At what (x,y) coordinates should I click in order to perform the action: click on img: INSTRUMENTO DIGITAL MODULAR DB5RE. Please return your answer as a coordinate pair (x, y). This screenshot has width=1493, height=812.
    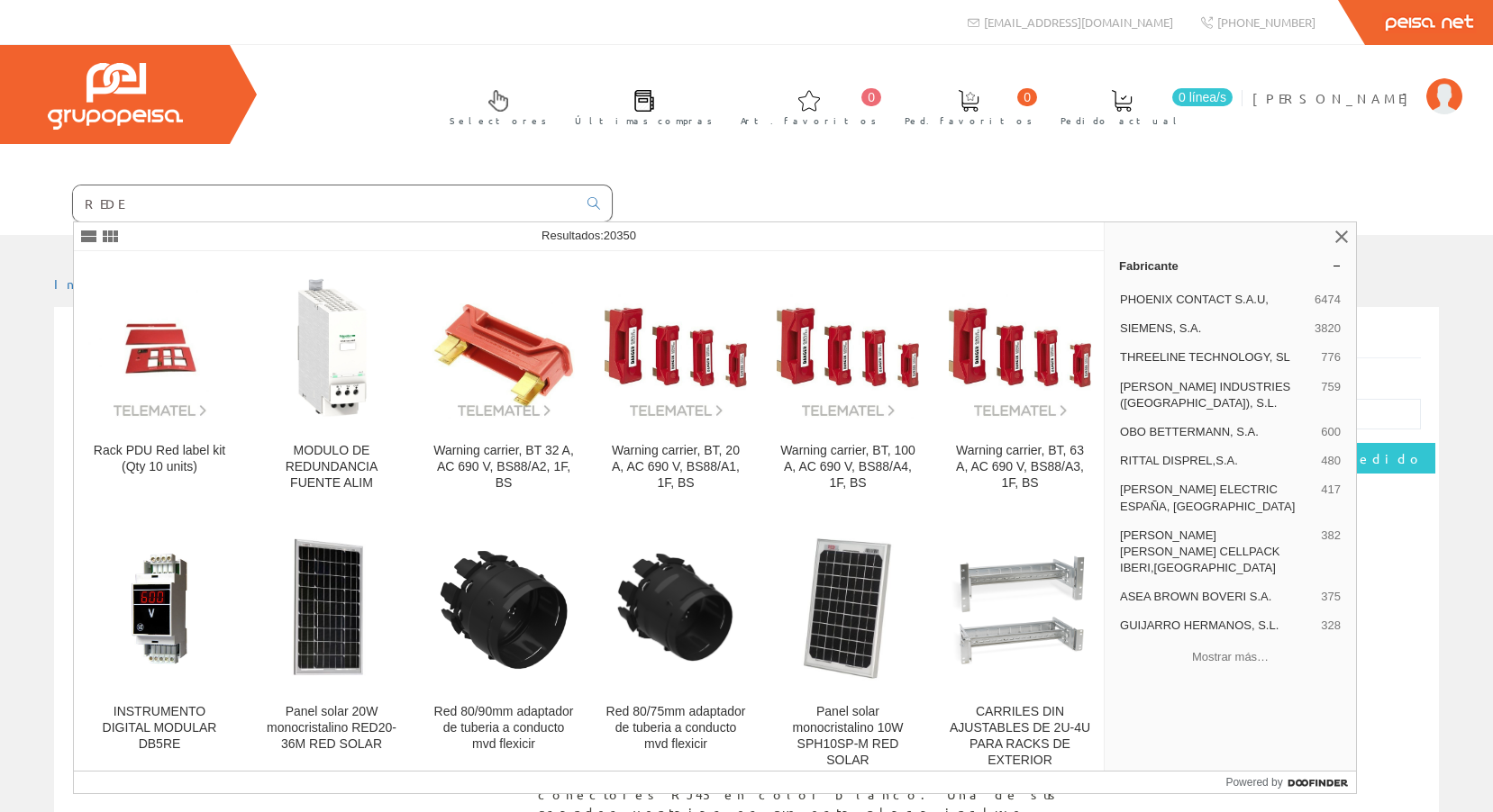
    Looking at the image, I should click on (160, 608).